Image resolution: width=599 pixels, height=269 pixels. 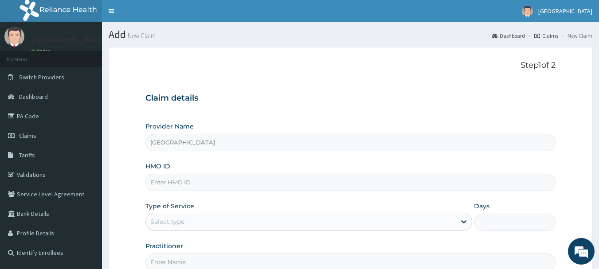 I want to click on p: Step 1 of 2, so click(x=351, y=66).